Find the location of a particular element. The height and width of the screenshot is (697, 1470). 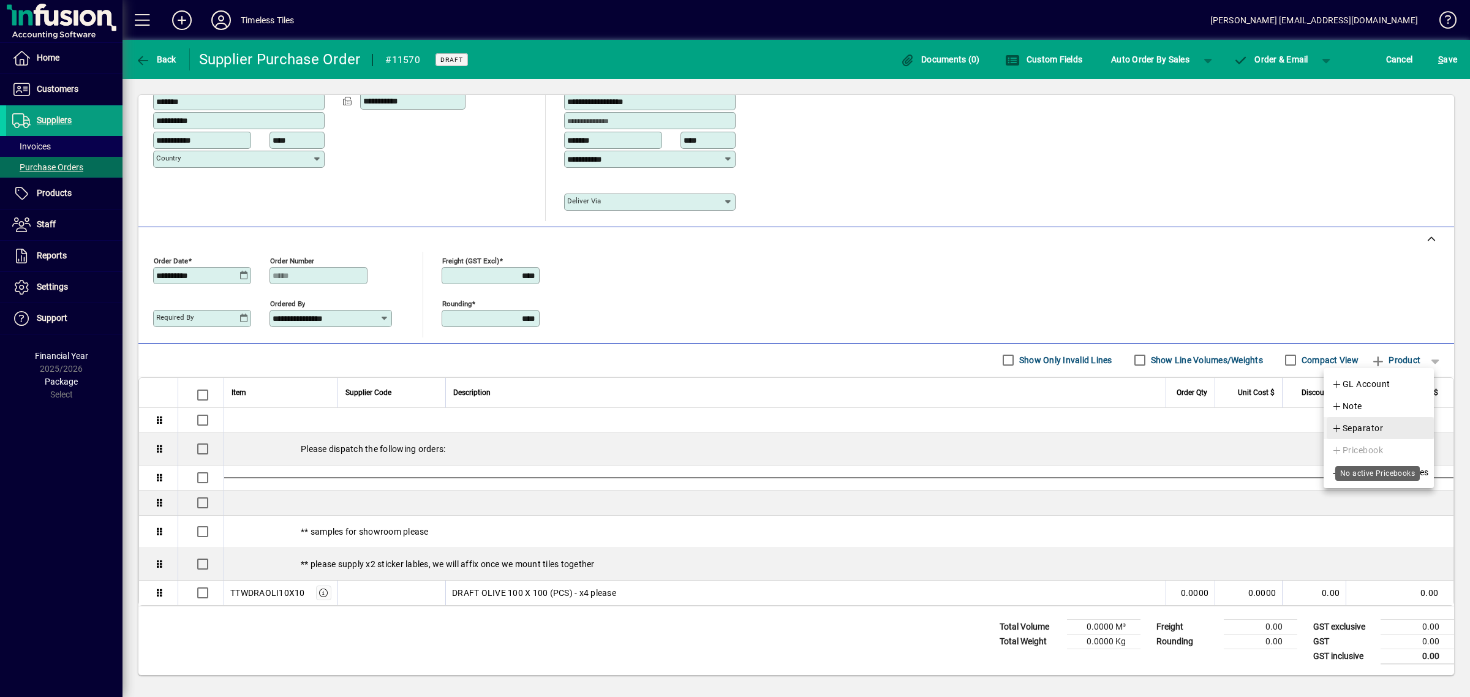

button: Separator is located at coordinates (1379, 428).